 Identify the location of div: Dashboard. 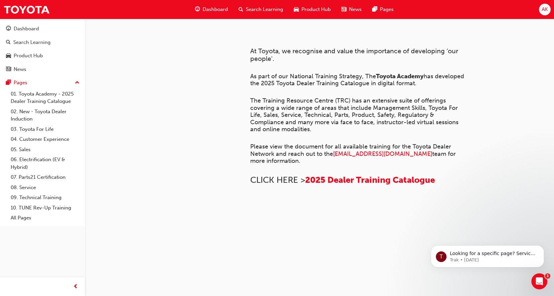
(26, 29).